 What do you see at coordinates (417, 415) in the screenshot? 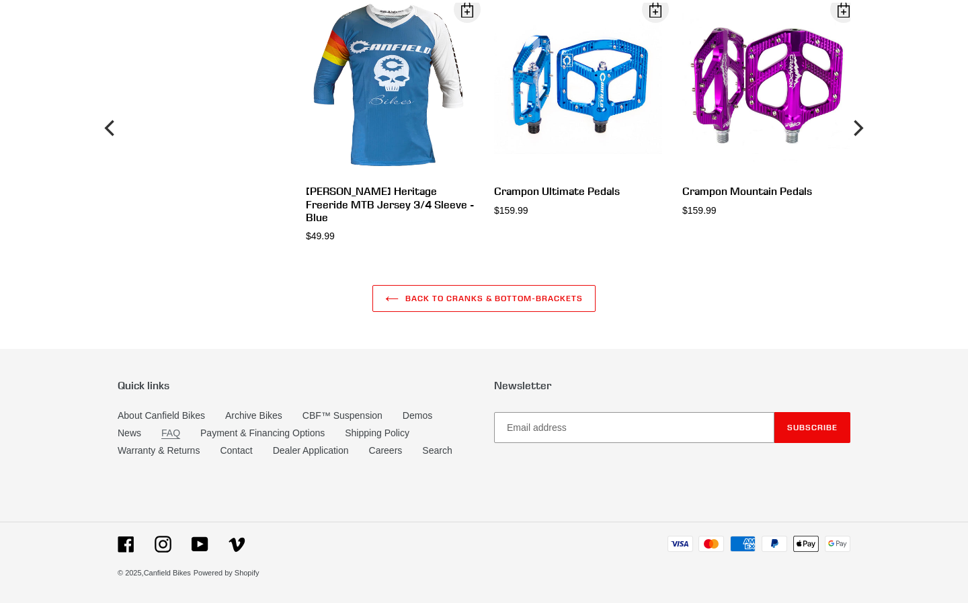
I see `a: Demos` at bounding box center [417, 415].